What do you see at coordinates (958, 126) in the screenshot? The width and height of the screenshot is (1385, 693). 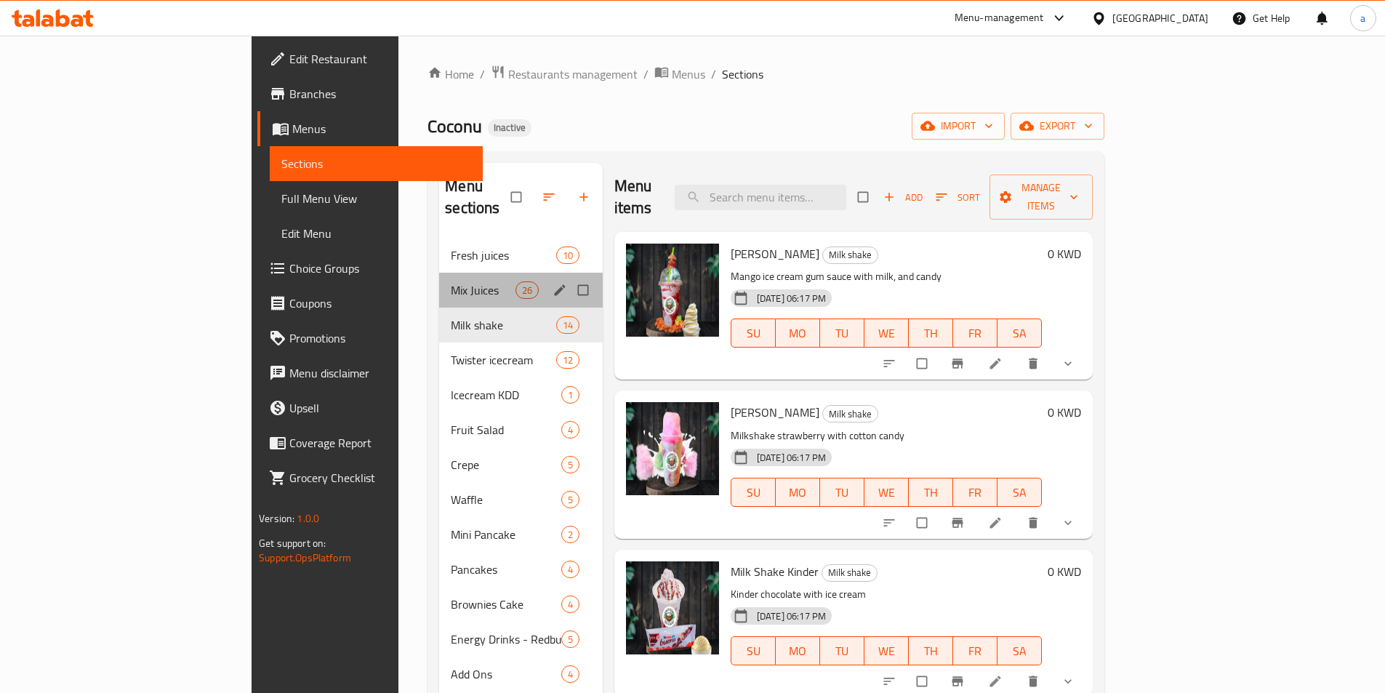 I see `button: import` at bounding box center [958, 126].